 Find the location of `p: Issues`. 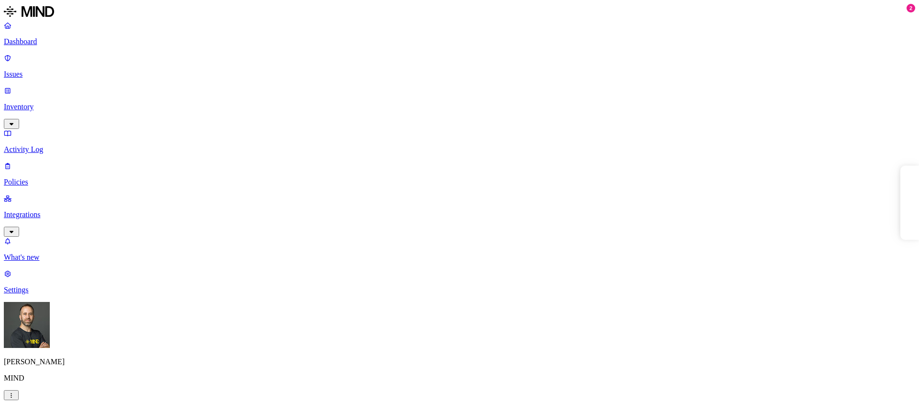

p: Issues is located at coordinates (460, 74).